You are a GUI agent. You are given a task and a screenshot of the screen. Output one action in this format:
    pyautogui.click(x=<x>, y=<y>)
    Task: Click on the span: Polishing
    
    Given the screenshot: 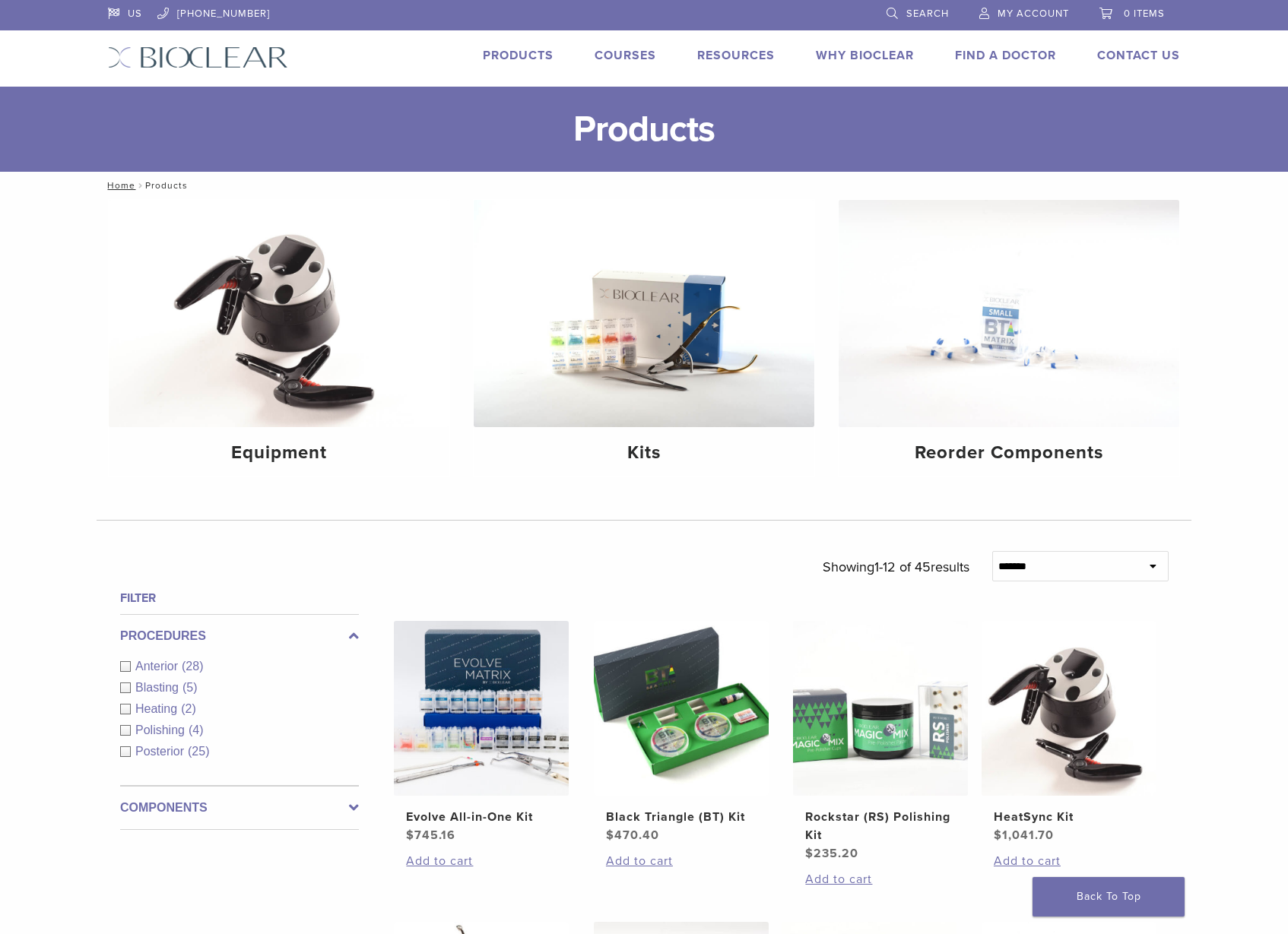 What is the action you would take?
    pyautogui.click(x=162, y=730)
    